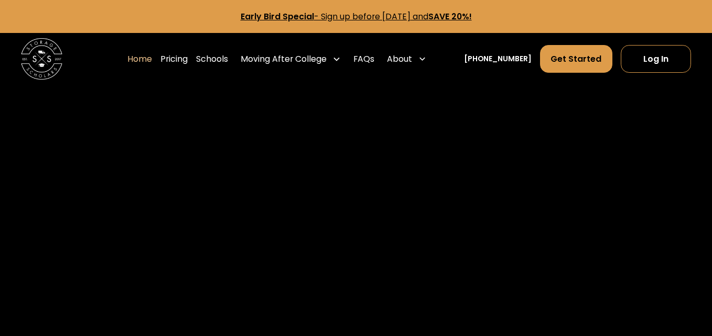  What do you see at coordinates (576, 59) in the screenshot?
I see `a: Get Started` at bounding box center [576, 59].